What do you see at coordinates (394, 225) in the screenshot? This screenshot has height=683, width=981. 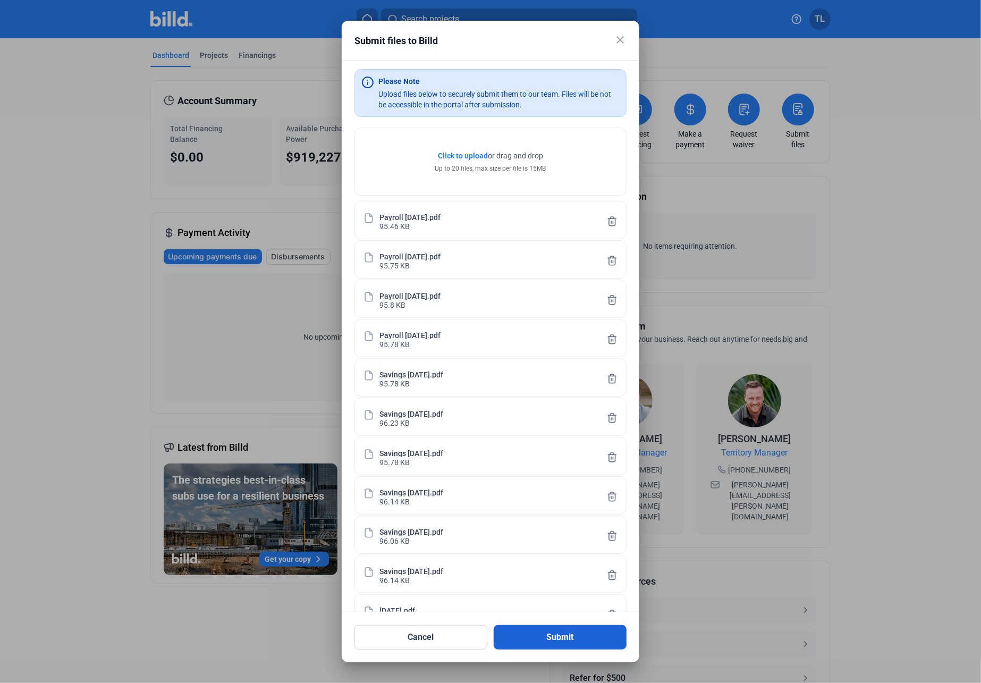 I see `div: 95.46 KB` at bounding box center [394, 225].